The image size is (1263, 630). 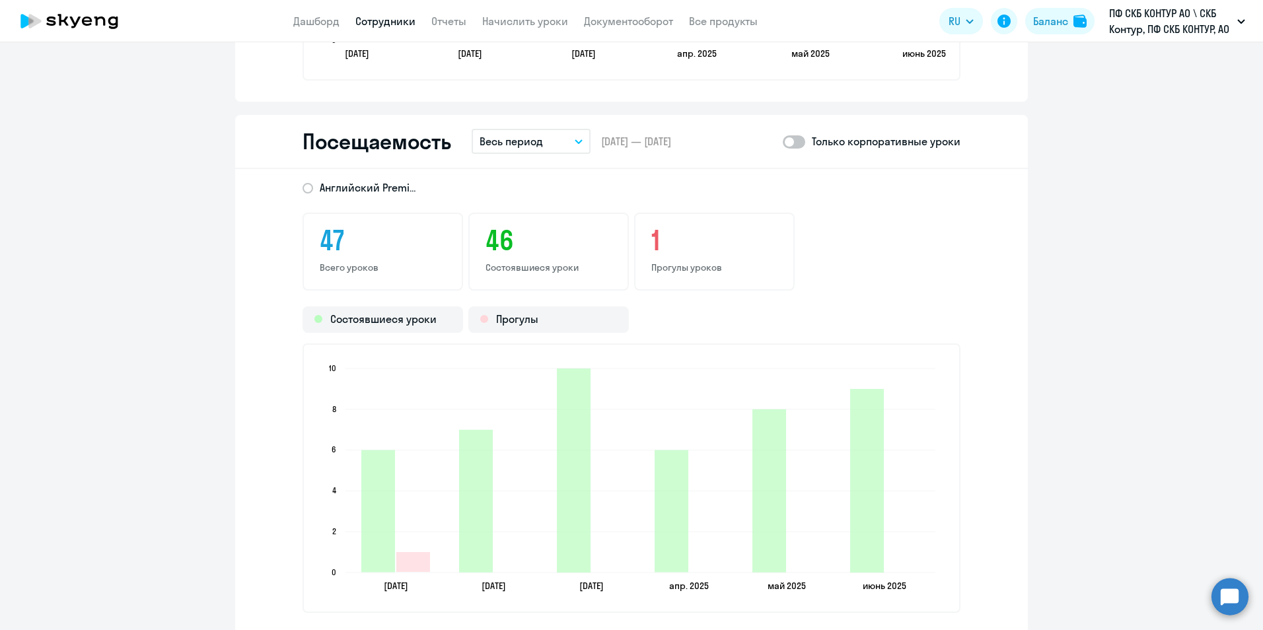 I want to click on p: Всего уроков, so click(x=382, y=267).